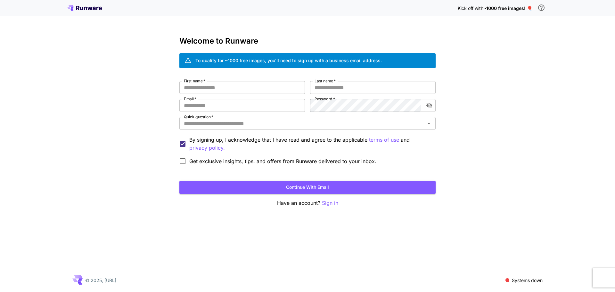 This screenshot has width=615, height=292. I want to click on h3: Welcome to Runware, so click(308, 41).